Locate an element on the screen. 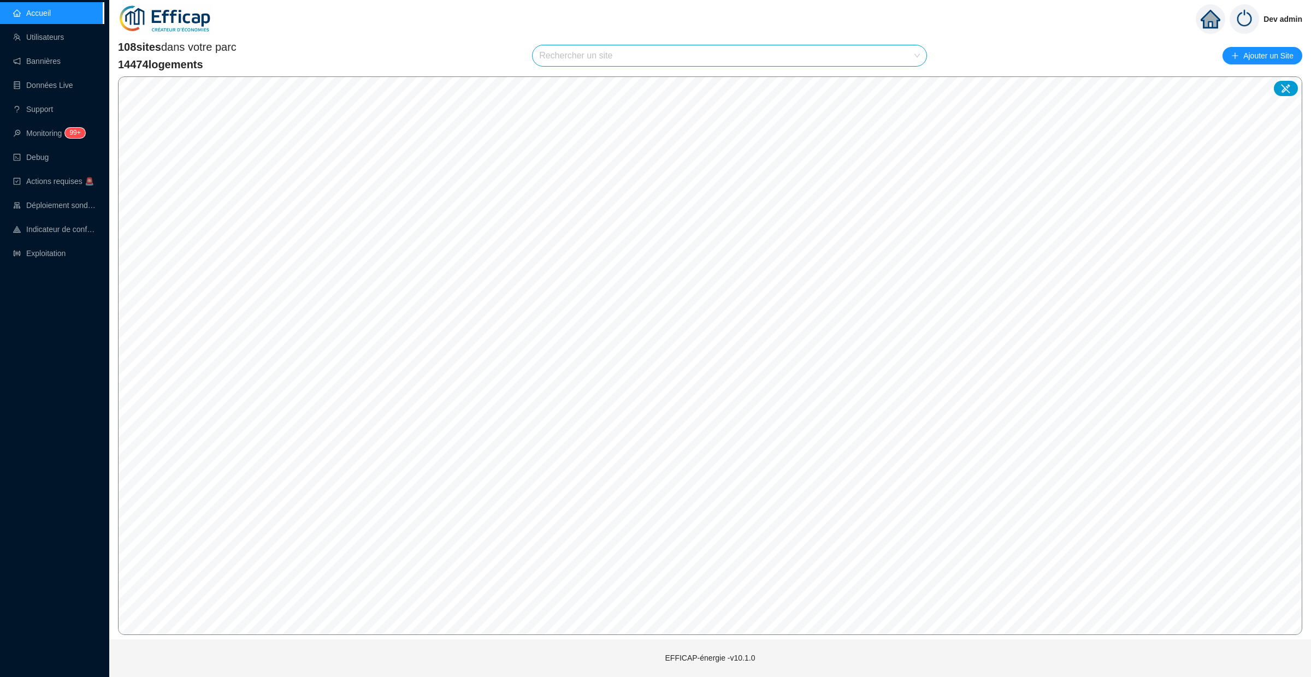  a: slidersExploitation is located at coordinates (39, 253).